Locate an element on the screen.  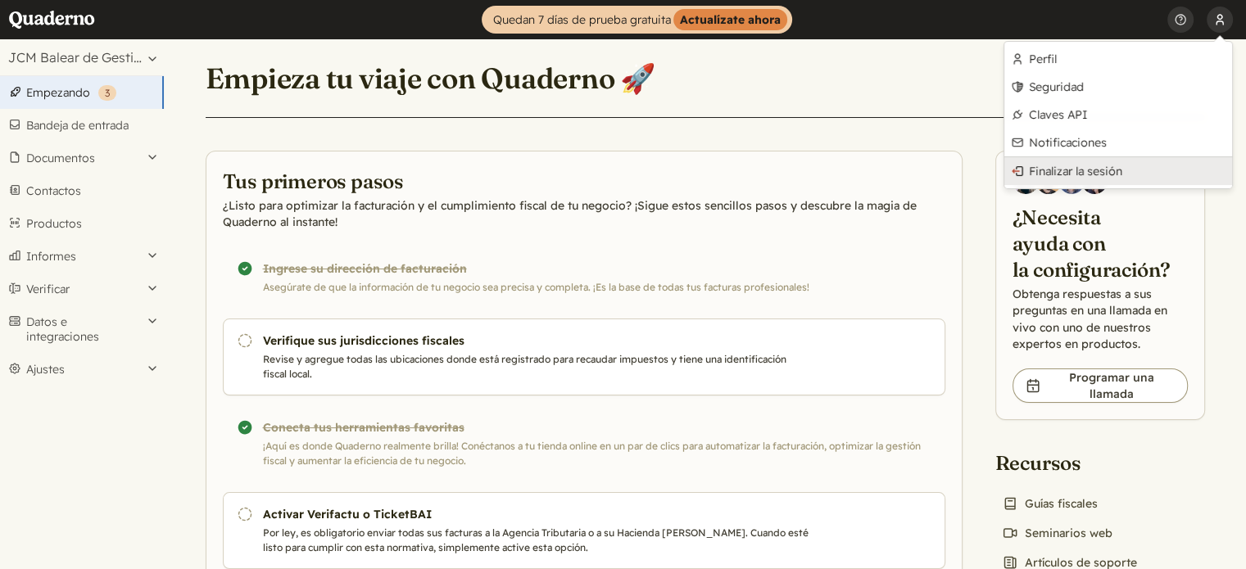
a: Quedan 7 días de prueba gratuitaActualízate ahora is located at coordinates (637, 20).